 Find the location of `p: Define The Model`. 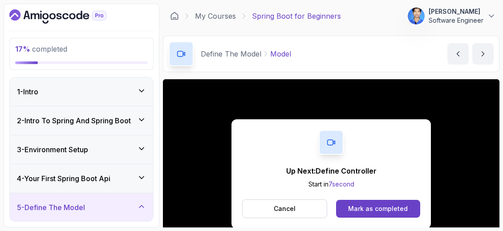

p: Define The Model is located at coordinates (231, 54).